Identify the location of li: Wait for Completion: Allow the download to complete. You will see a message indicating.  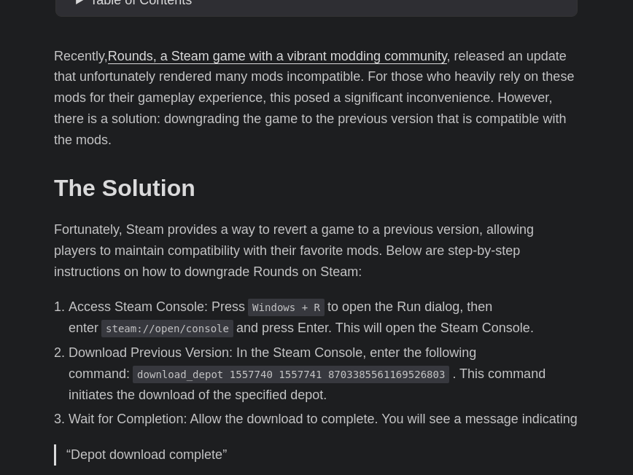
(324, 419).